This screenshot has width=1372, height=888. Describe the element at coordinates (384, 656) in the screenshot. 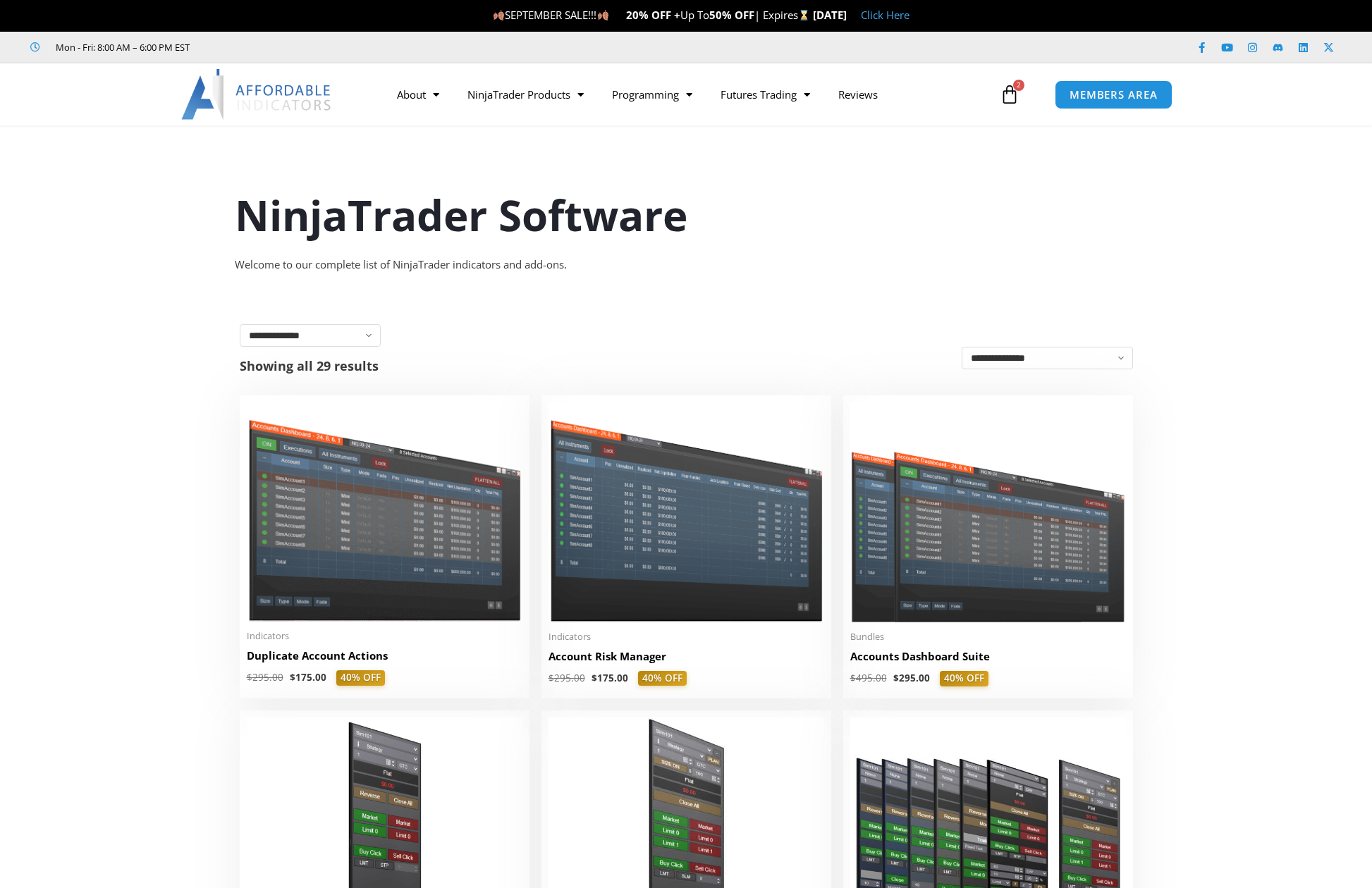

I see `h2: Duplicate Account Actions` at that location.